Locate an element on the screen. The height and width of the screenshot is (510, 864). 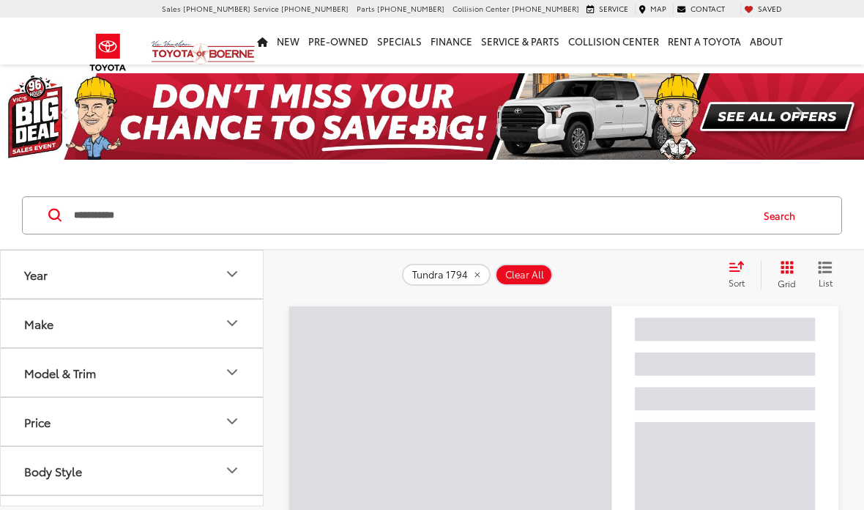
button: List View is located at coordinates (826, 275).